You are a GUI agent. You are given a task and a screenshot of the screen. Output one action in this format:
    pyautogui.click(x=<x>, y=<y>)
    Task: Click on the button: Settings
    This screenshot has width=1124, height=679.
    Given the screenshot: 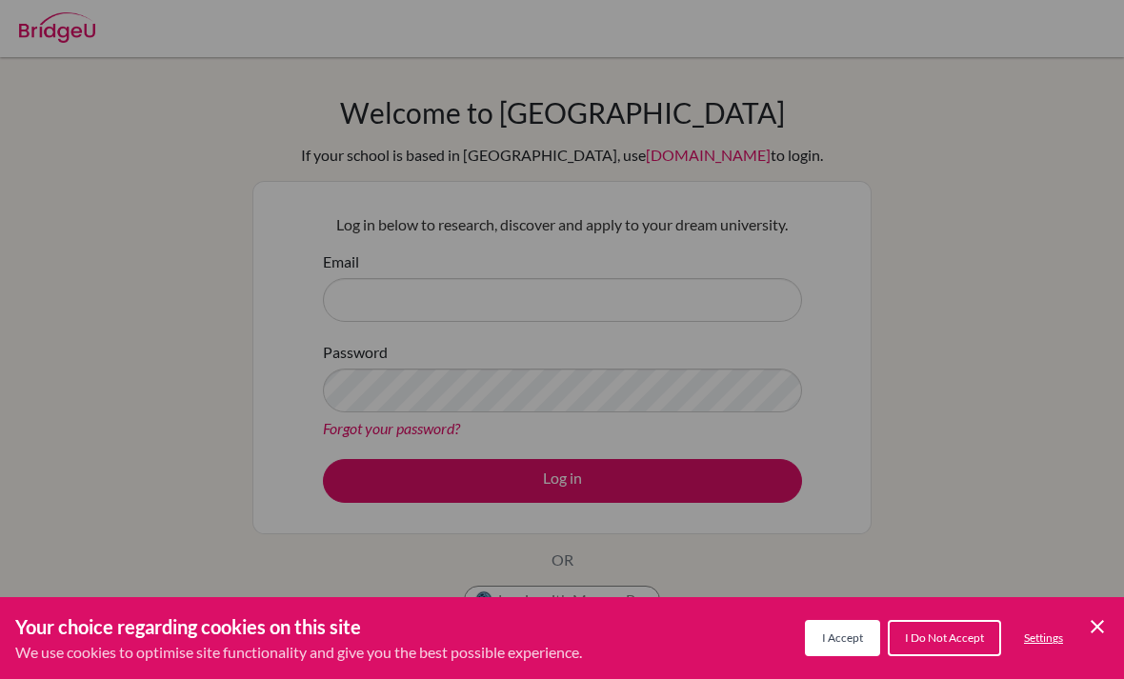 What is the action you would take?
    pyautogui.click(x=1043, y=638)
    